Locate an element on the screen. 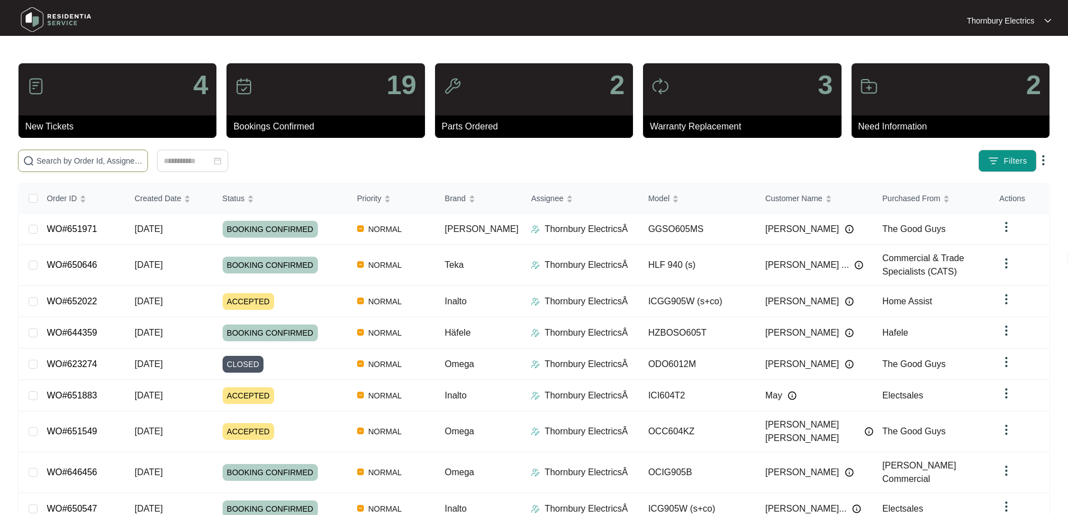 The width and height of the screenshot is (1068, 515). span: Hafele is located at coordinates (895, 332).